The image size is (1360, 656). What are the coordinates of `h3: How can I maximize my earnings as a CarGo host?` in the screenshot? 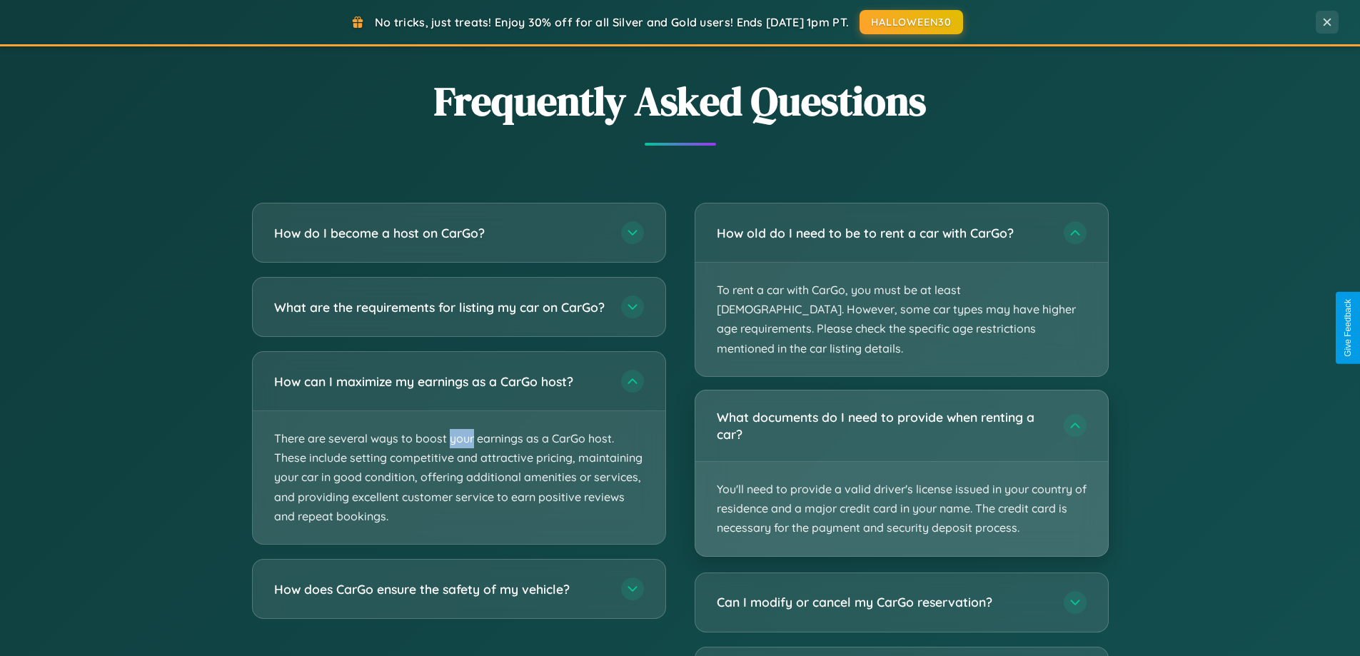 It's located at (440, 381).